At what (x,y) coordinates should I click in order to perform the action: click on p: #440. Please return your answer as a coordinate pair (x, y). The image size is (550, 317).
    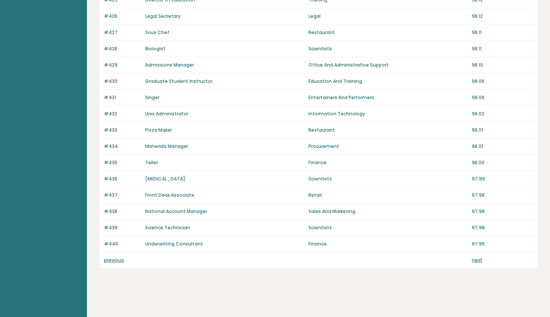
    Looking at the image, I should click on (122, 244).